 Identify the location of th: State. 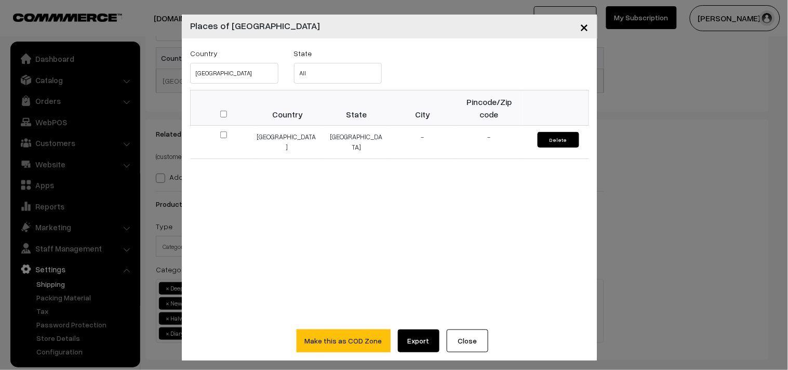
(357, 108).